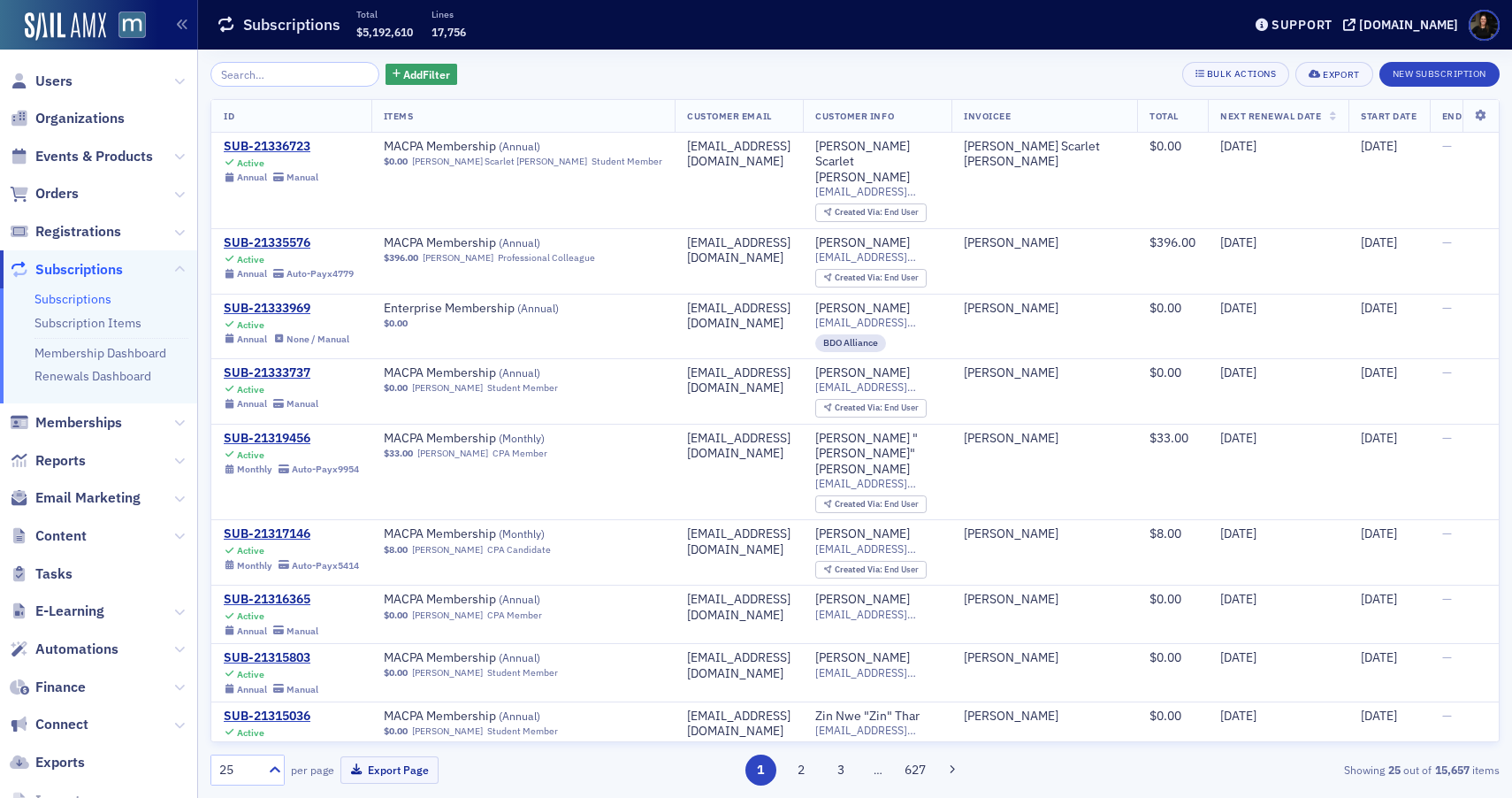 This screenshot has height=798, width=1512. Describe the element at coordinates (398, 453) in the screenshot. I see `span: $33.00` at that location.